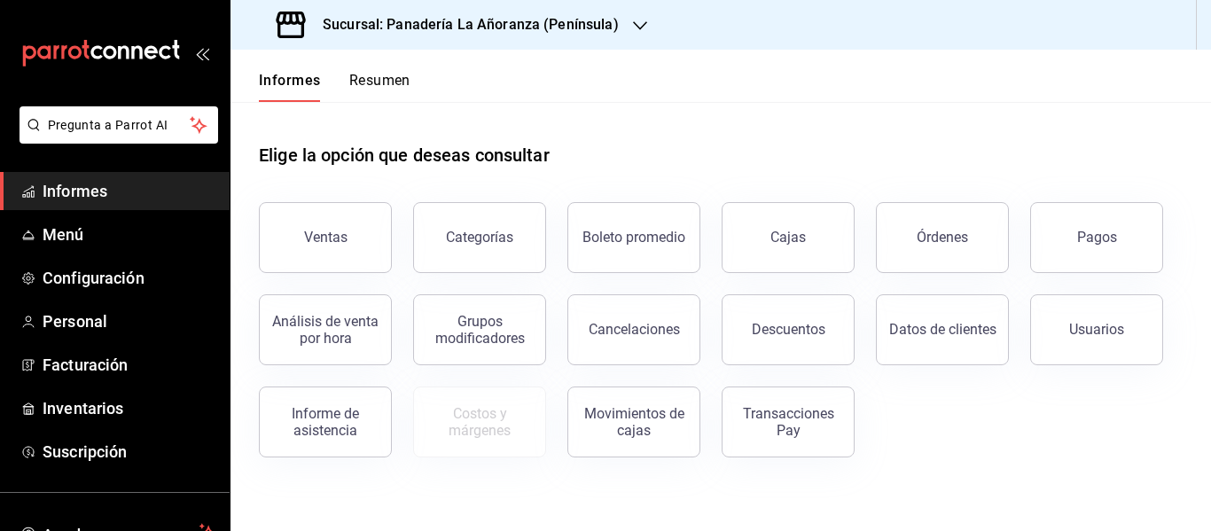 This screenshot has height=531, width=1211. I want to click on div: pestañas de navegación, so click(334, 86).